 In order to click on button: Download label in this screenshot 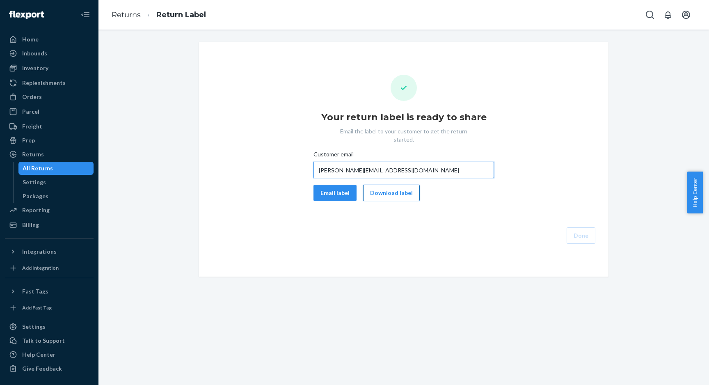, I will do `click(391, 193)`.